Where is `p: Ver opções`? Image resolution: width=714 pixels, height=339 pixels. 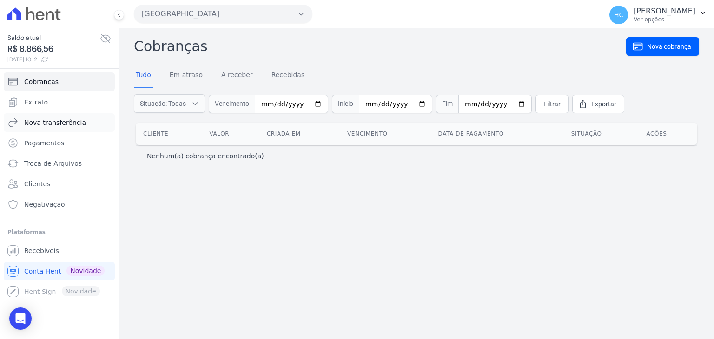
p: Ver opções is located at coordinates (664, 20).